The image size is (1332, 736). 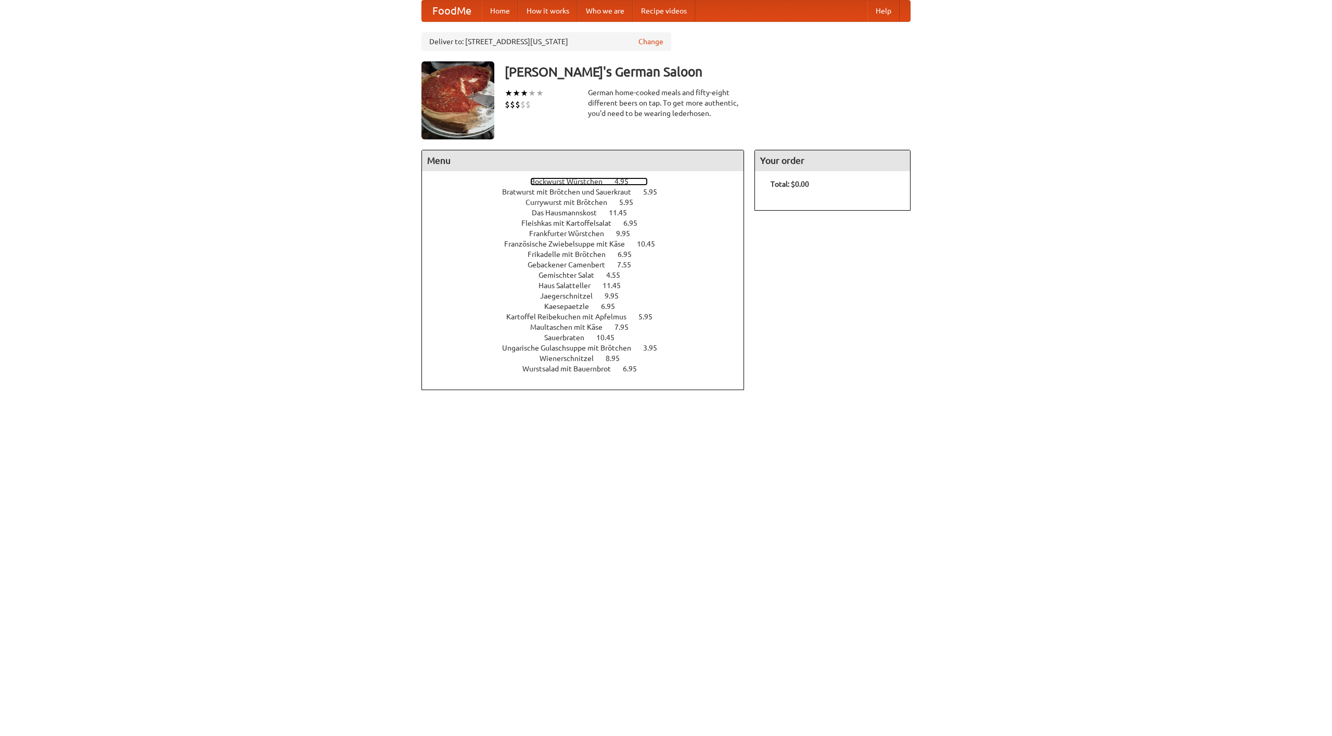 I want to click on span: Wienerschnitzel, so click(x=572, y=358).